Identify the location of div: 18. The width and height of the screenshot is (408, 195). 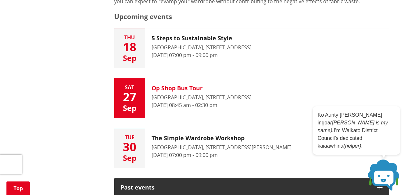
(130, 47).